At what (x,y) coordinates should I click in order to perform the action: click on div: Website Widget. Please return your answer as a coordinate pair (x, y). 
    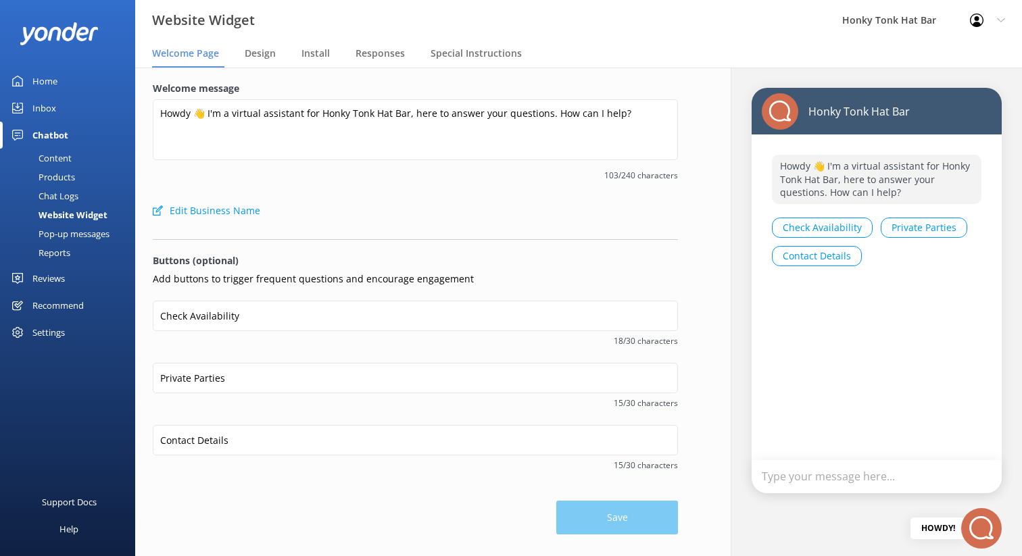
    Looking at the image, I should click on (57, 215).